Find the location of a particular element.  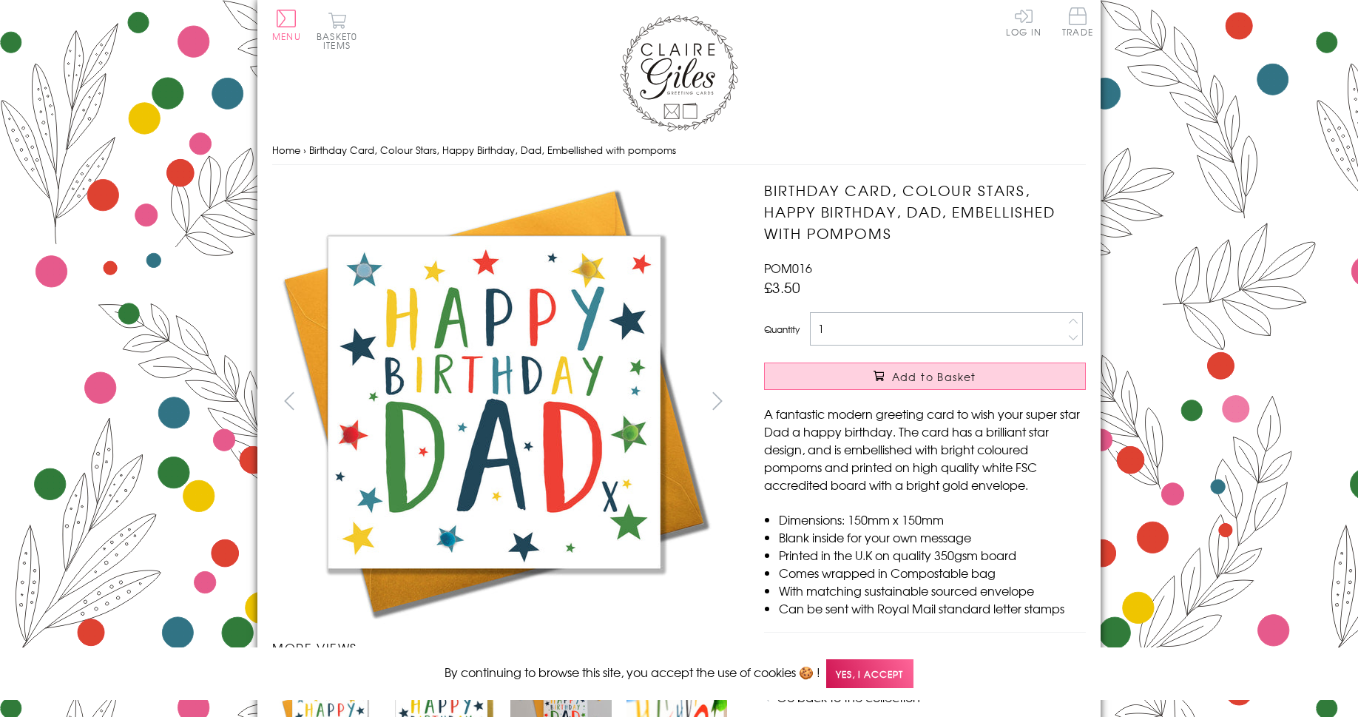

span: Birthday Card, Colour Stars, Happy Birthday, Dad, Embellished with pompoms is located at coordinates (493, 149).